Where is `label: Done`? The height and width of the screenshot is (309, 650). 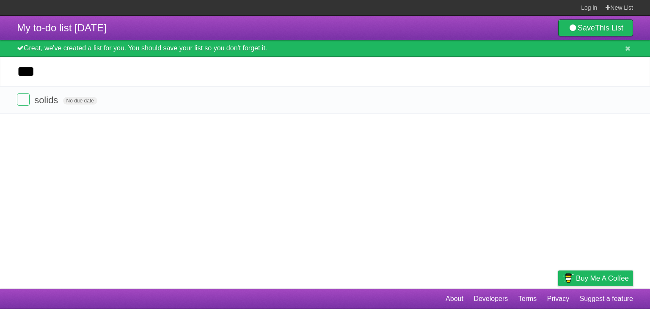
label: Done is located at coordinates (23, 99).